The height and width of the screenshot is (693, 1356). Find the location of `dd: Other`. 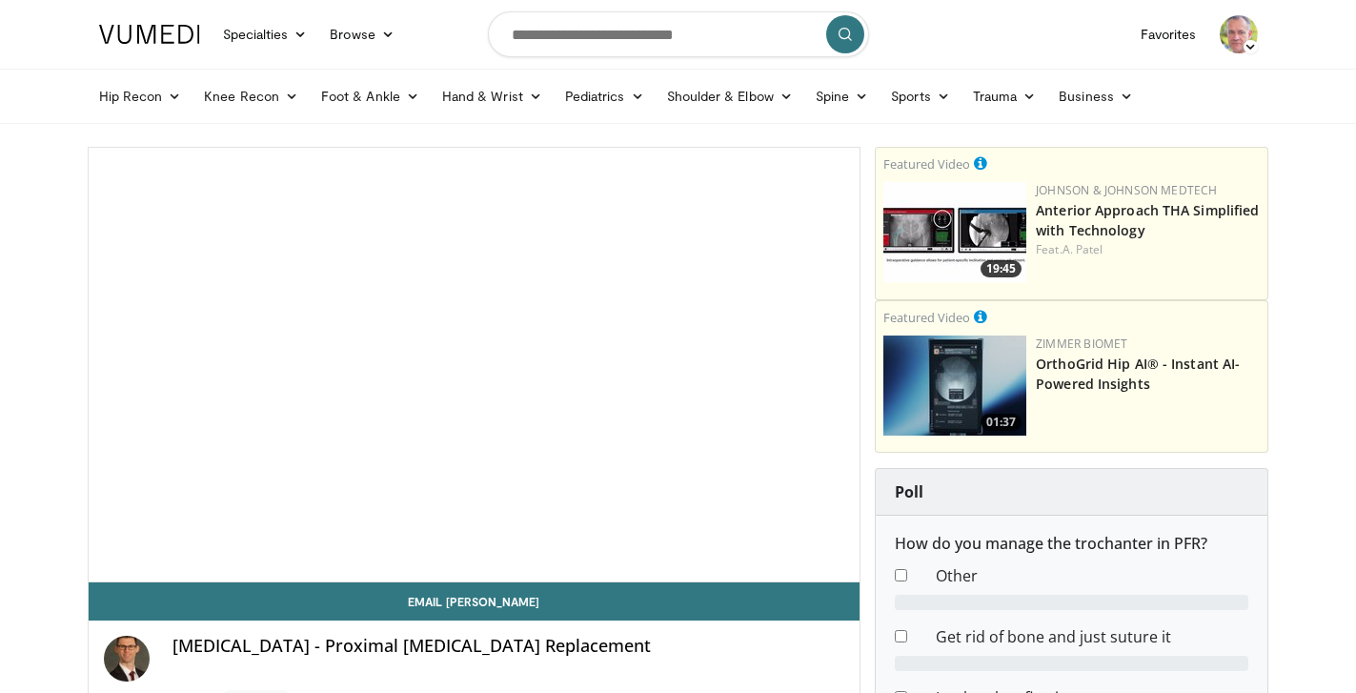

dd: Other is located at coordinates (1092, 575).